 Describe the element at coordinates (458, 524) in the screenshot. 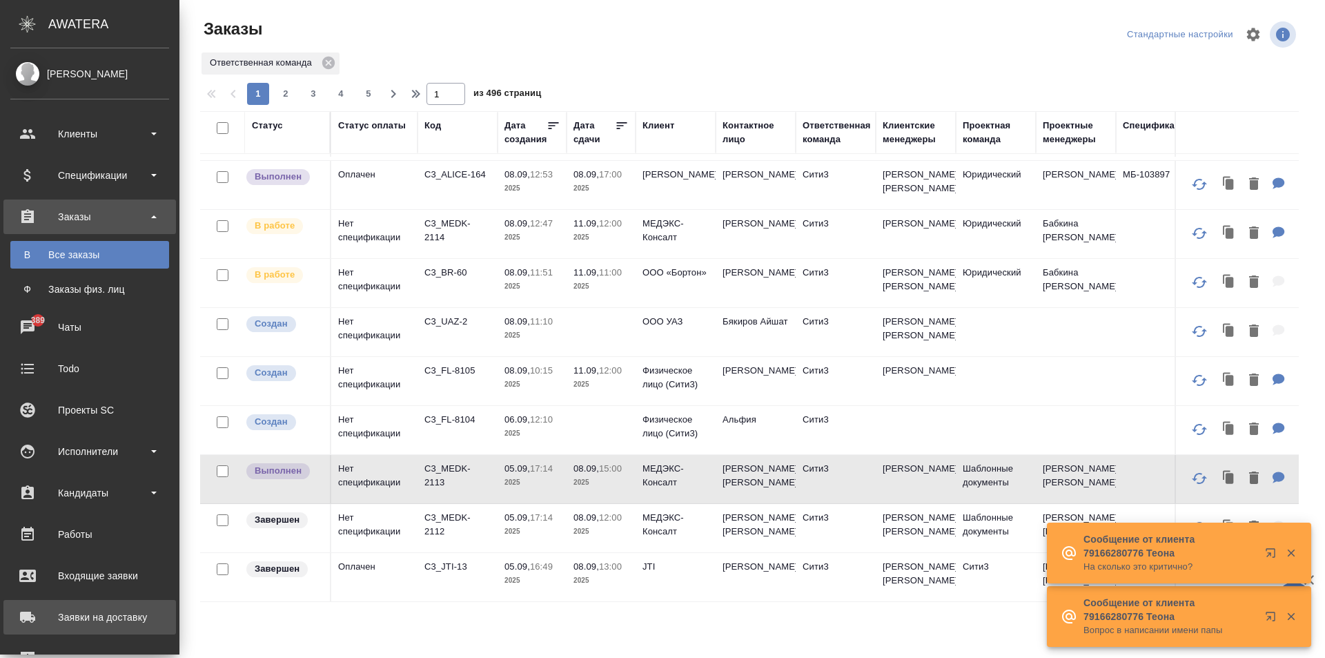

I see `p: C3_MEDK-2112` at that location.